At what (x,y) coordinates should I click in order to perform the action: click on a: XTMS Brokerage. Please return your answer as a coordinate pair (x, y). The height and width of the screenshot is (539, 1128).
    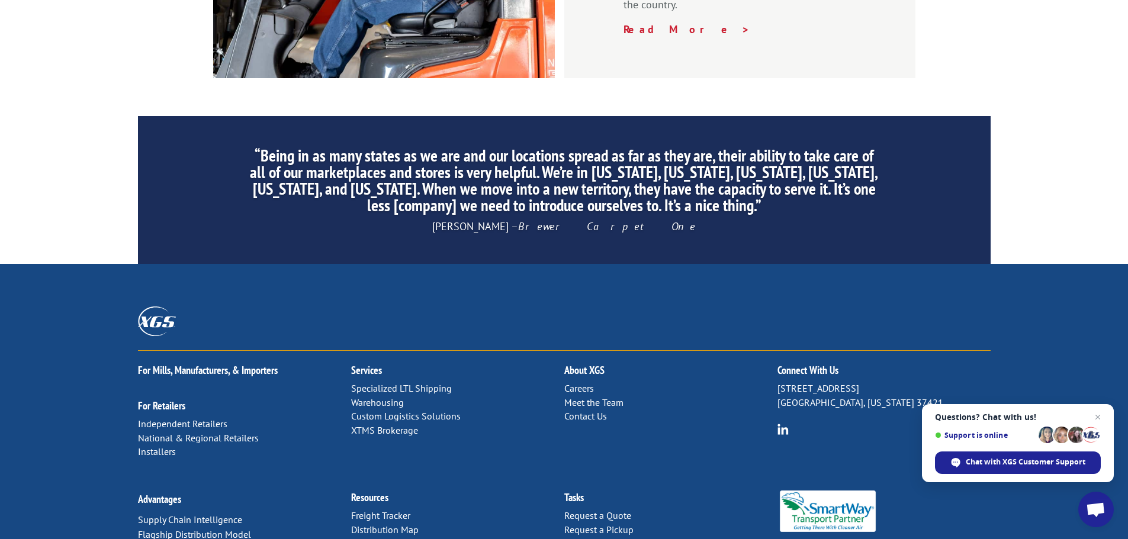
    Looking at the image, I should click on (384, 430).